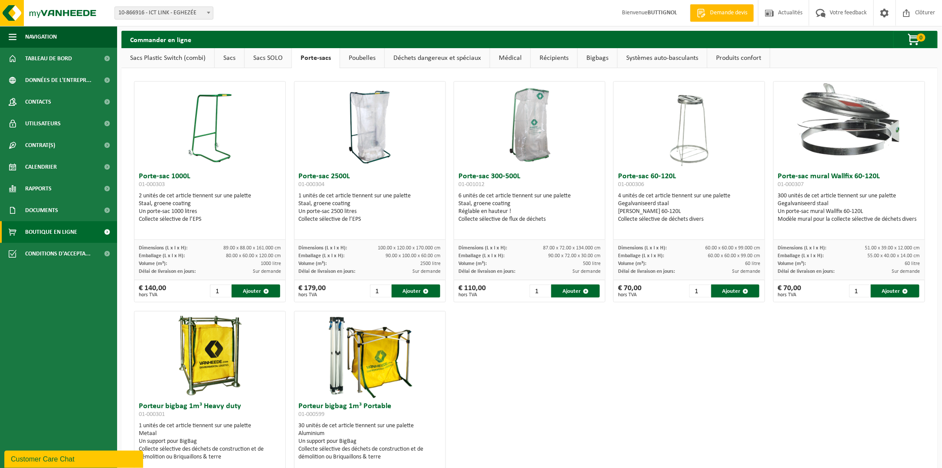 This screenshot has height=468, width=942. I want to click on div: € 179,00, so click(312, 291).